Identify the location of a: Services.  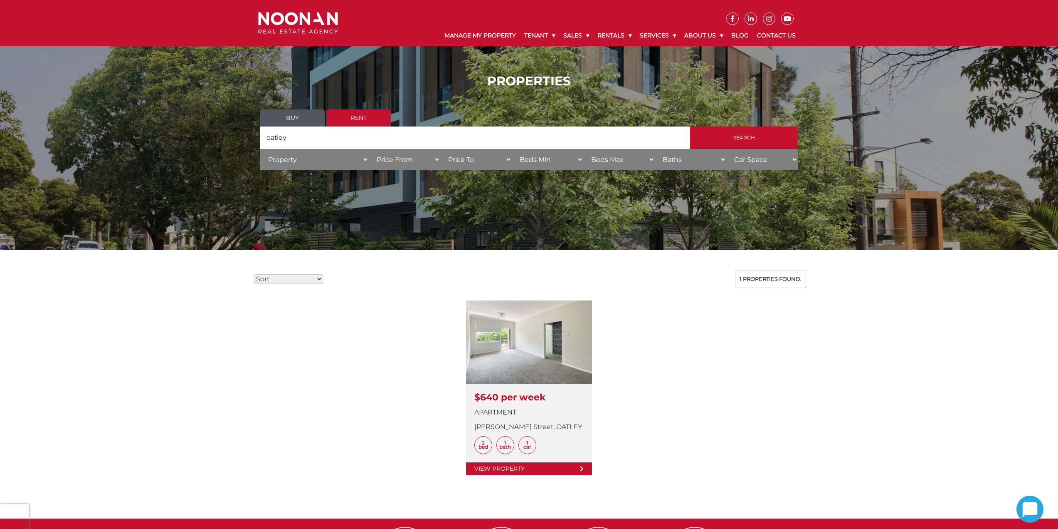
(658, 35).